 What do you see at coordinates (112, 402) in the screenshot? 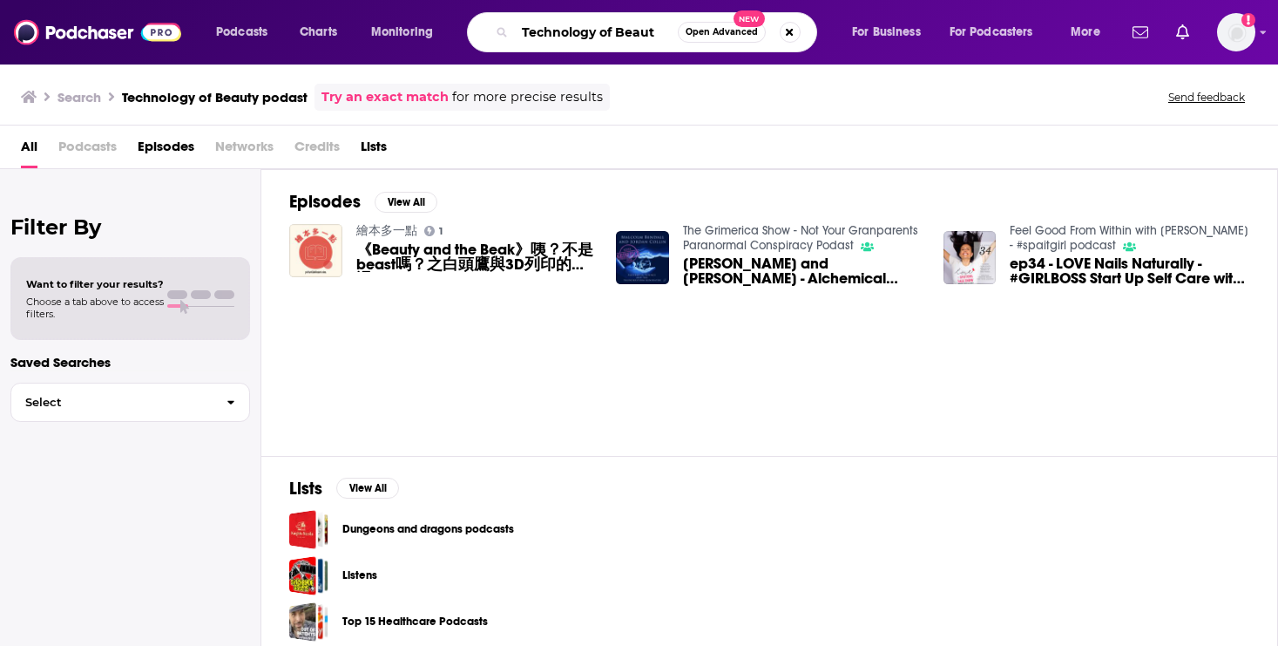
I see `span: Select` at bounding box center [112, 402].